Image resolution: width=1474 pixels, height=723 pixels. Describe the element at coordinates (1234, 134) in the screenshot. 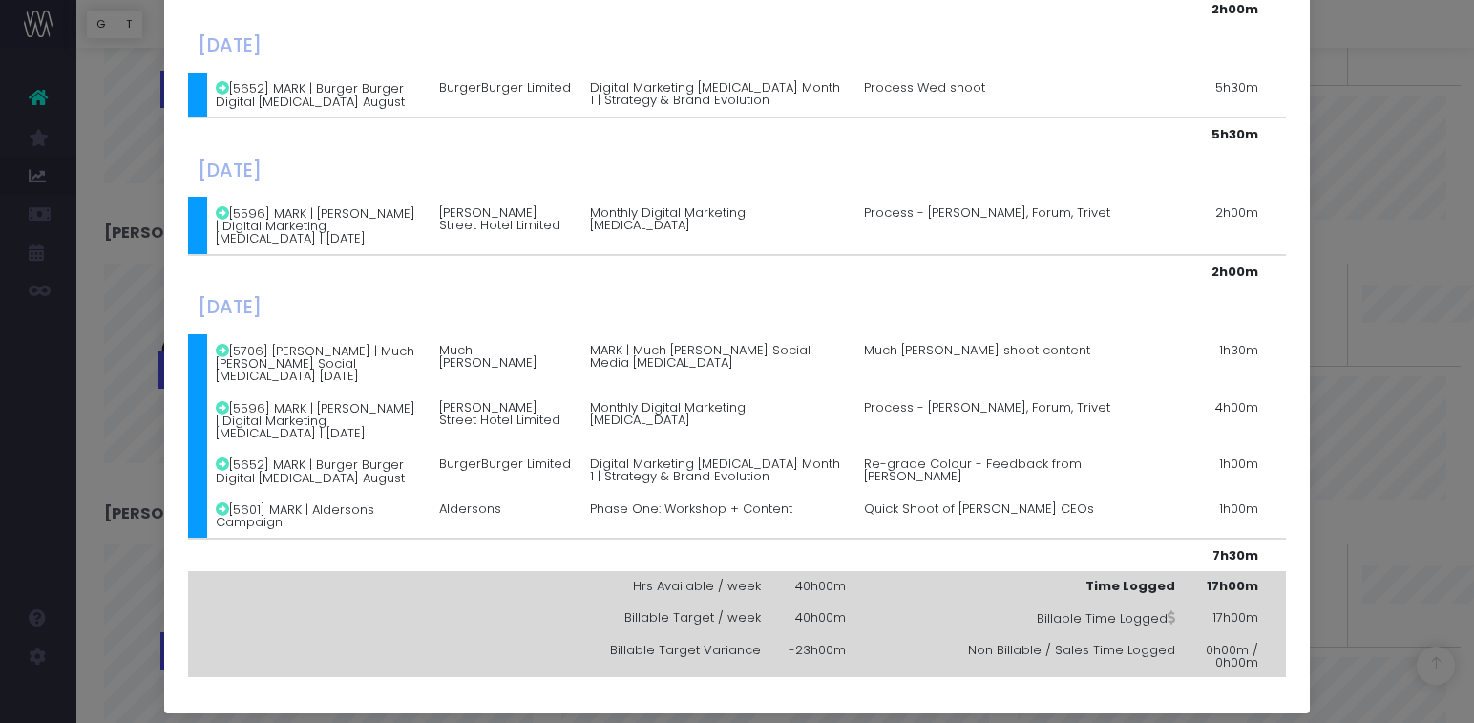

I see `strong: 5h30m` at that location.